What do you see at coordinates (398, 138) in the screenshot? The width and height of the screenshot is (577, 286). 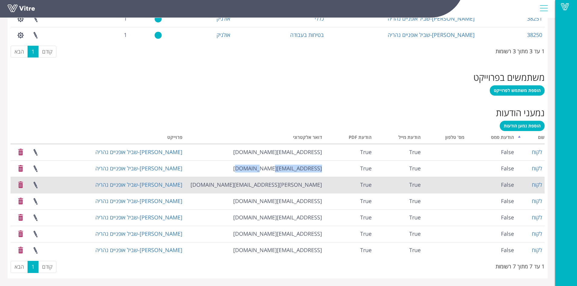 I see `th: הודעת מייל` at bounding box center [398, 138].